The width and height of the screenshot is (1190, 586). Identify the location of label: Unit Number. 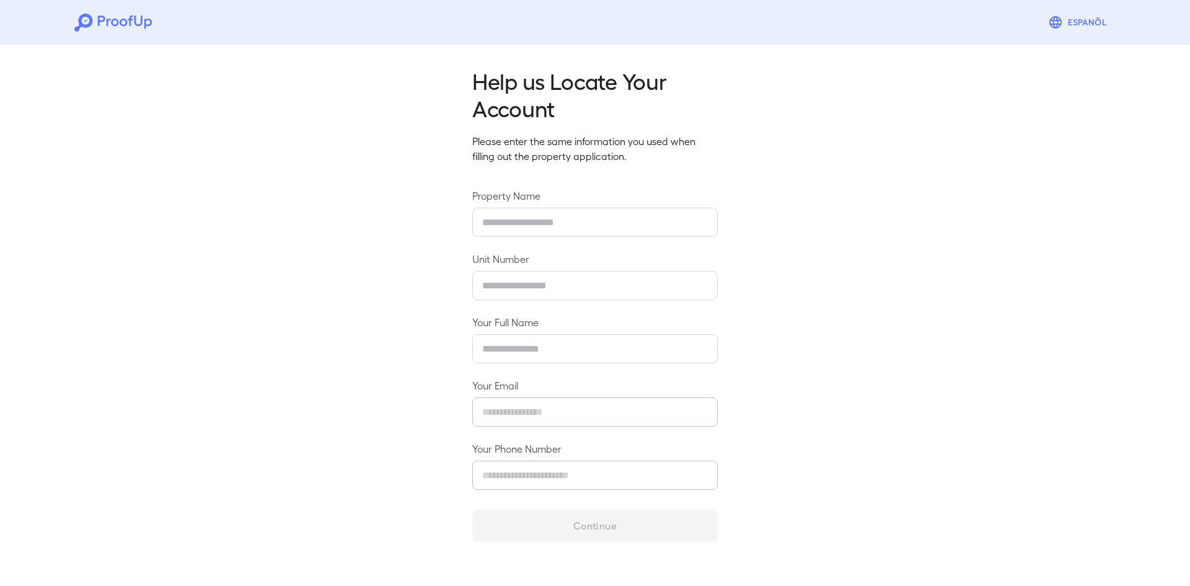
(595, 258).